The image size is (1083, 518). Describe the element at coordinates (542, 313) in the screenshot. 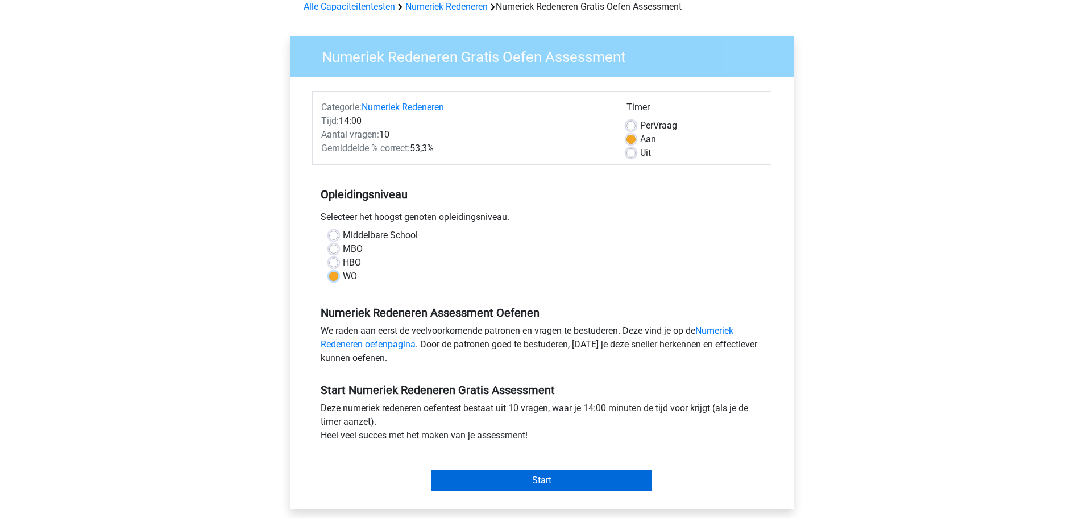

I see `h5: Numeriek Redeneren Assessment Oefenen` at that location.